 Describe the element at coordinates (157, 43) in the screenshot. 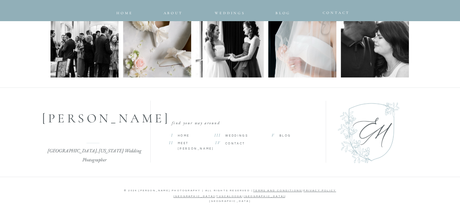

I see `img: Loved getting to celebrate and capture the Hunt wedding! Bryce and Rebekah could not have picked ...` at that location.